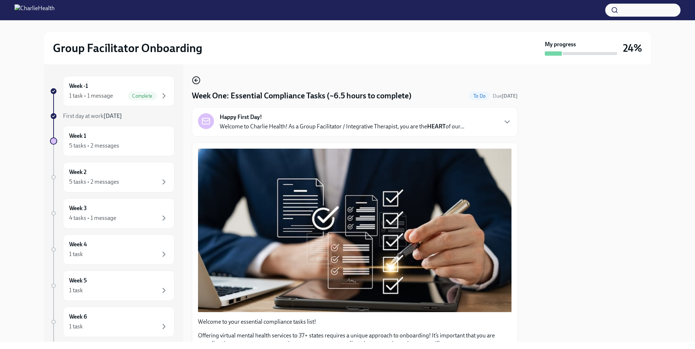 This screenshot has width=695, height=349. Describe the element at coordinates (78, 172) in the screenshot. I see `h6: Week 2` at that location.